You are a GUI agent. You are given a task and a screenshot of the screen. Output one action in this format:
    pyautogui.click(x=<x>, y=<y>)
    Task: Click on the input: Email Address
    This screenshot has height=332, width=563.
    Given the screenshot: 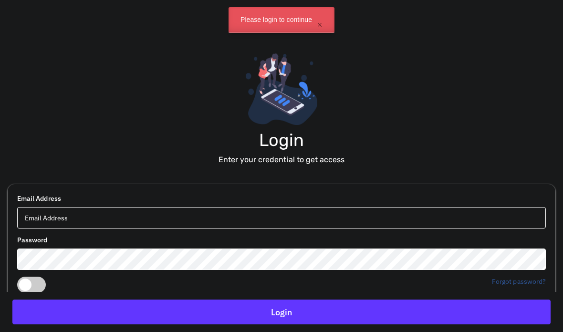 What is the action you would take?
    pyautogui.click(x=282, y=218)
    